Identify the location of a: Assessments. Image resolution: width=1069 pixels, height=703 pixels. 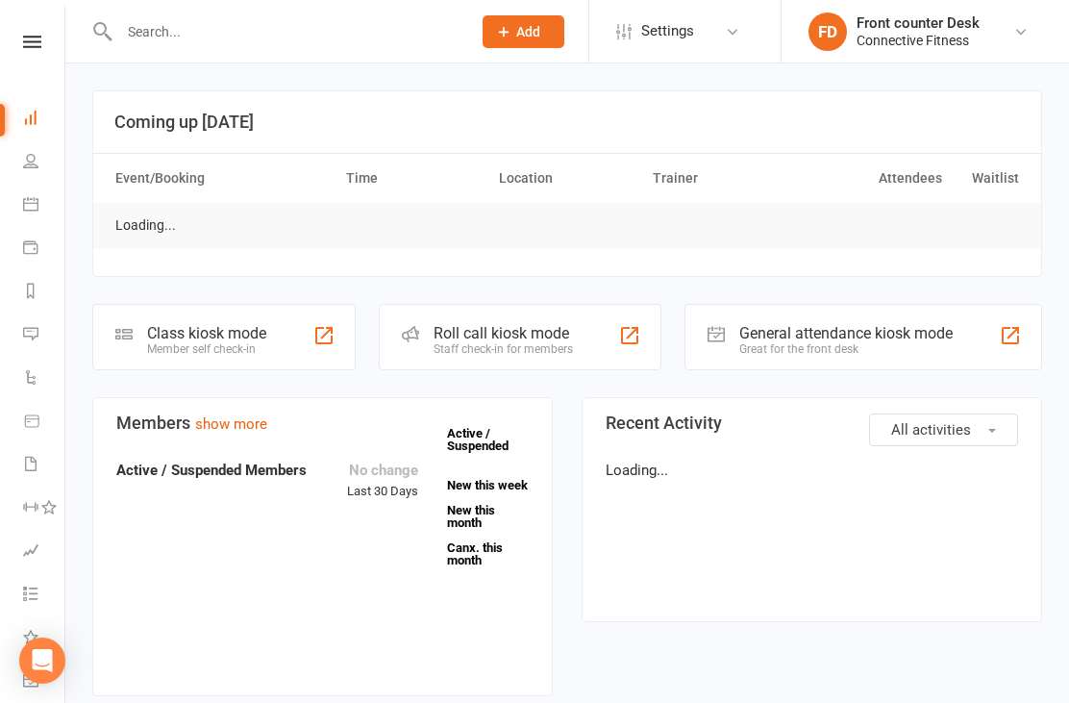
(44, 552).